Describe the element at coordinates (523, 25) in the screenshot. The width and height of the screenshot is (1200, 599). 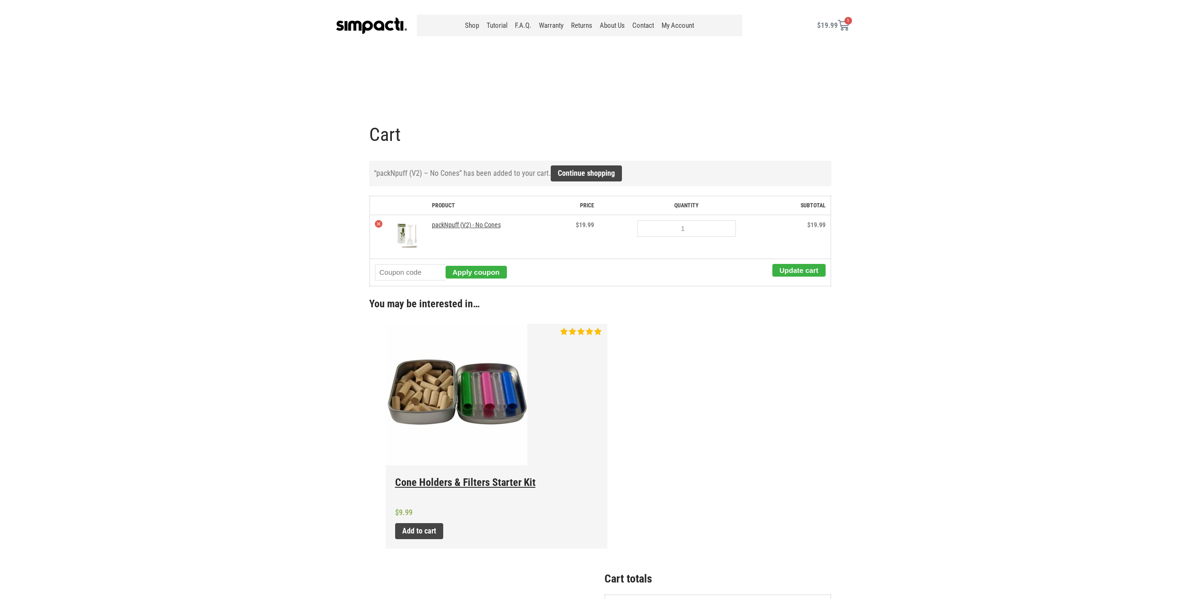
I see `a: F.A.Q.` at that location.